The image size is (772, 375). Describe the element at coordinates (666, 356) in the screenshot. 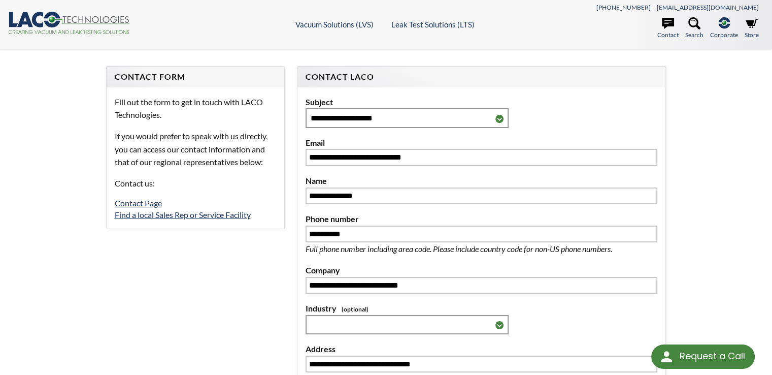

I see `img: round button` at that location.